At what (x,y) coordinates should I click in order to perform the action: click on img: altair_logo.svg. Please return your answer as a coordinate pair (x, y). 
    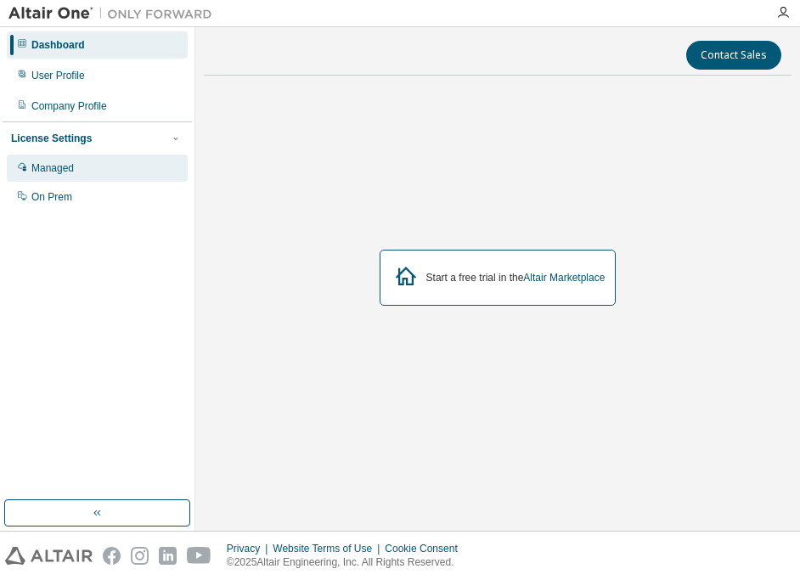
    Looking at the image, I should click on (48, 555).